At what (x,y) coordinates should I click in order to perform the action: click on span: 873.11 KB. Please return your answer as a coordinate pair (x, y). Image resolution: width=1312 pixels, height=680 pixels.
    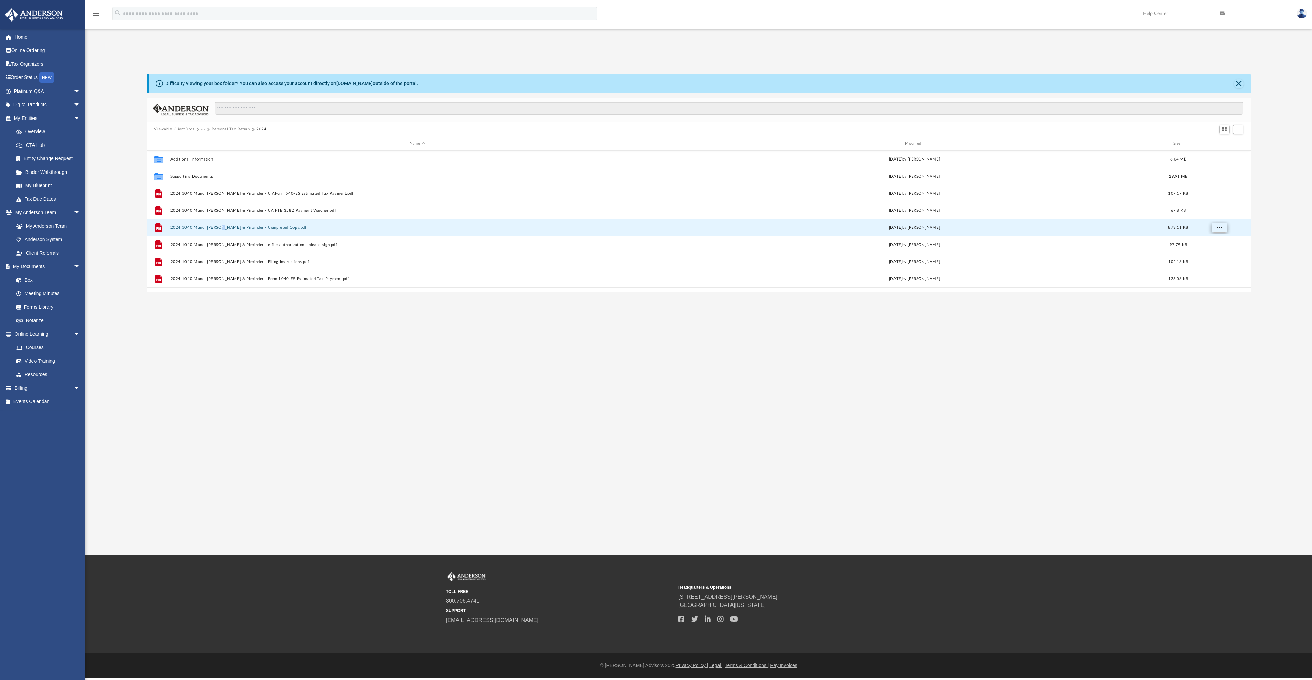
    Looking at the image, I should click on (1178, 228).